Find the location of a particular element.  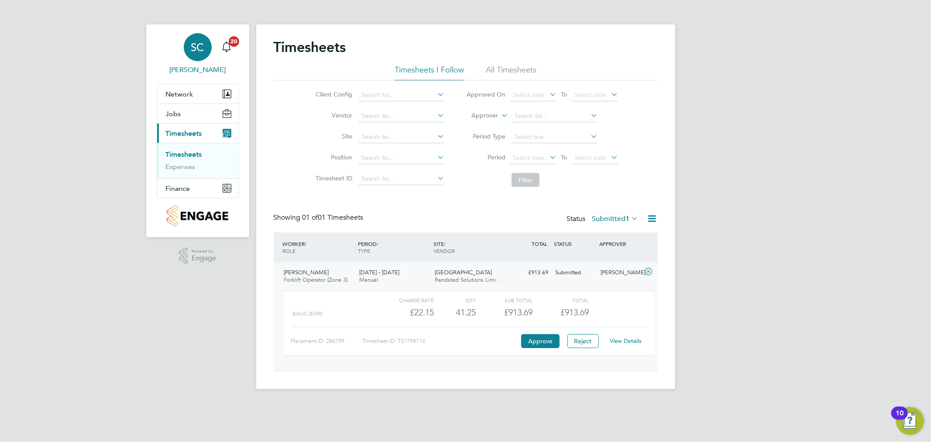

label: Timesheet ID is located at coordinates (333, 178).